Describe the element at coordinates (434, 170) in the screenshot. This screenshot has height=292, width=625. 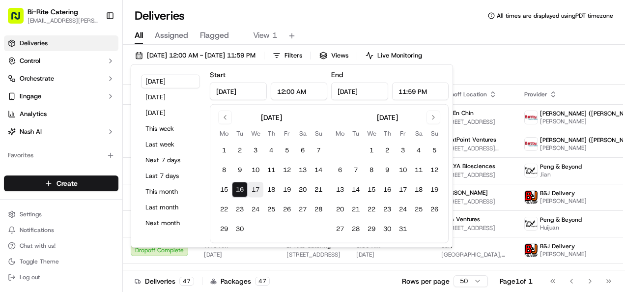
I see `button: 12` at that location.